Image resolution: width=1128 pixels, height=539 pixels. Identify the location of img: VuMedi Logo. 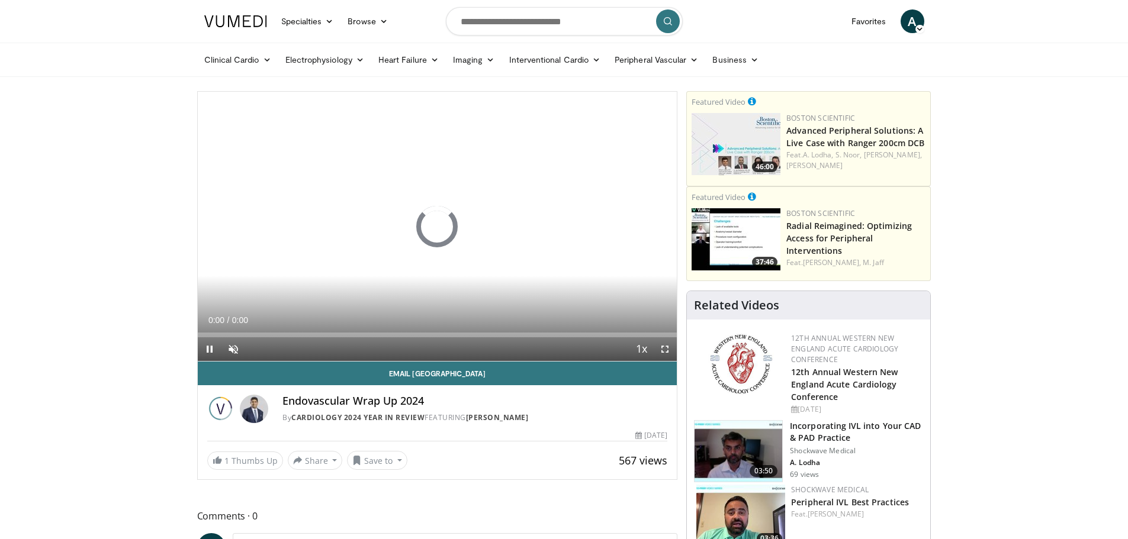
(236, 21).